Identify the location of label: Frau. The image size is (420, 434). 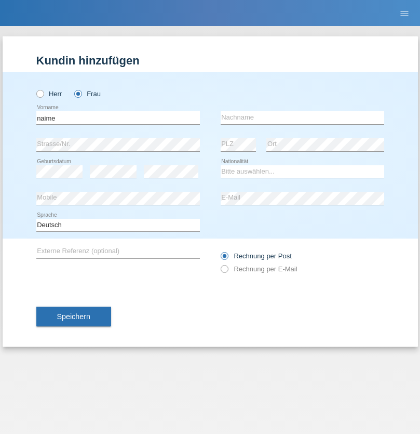
(87, 94).